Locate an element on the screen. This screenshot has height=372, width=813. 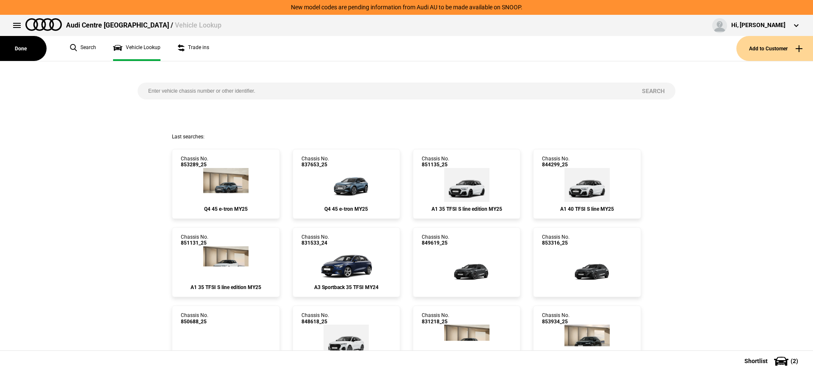
span: Vehicle Lookup is located at coordinates (198, 25).